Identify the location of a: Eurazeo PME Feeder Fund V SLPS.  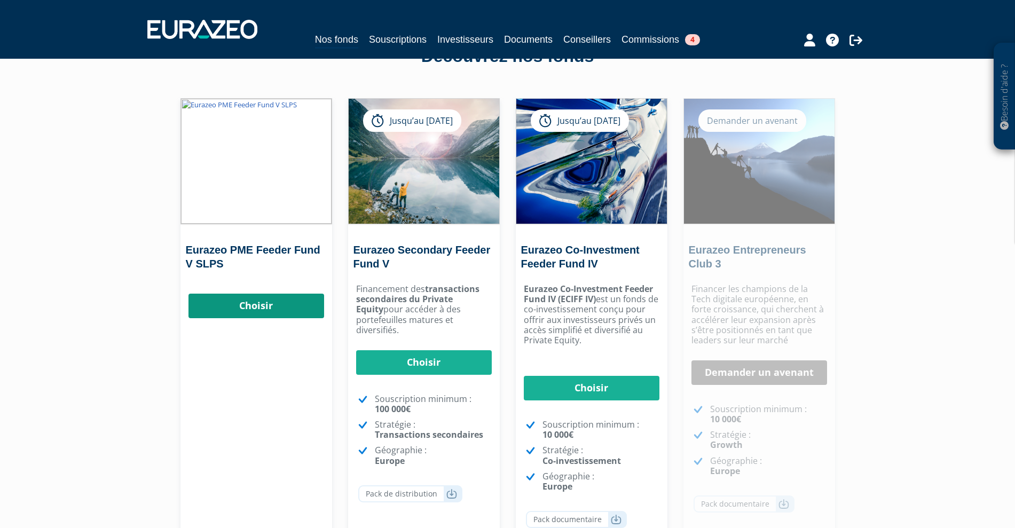
(253, 257).